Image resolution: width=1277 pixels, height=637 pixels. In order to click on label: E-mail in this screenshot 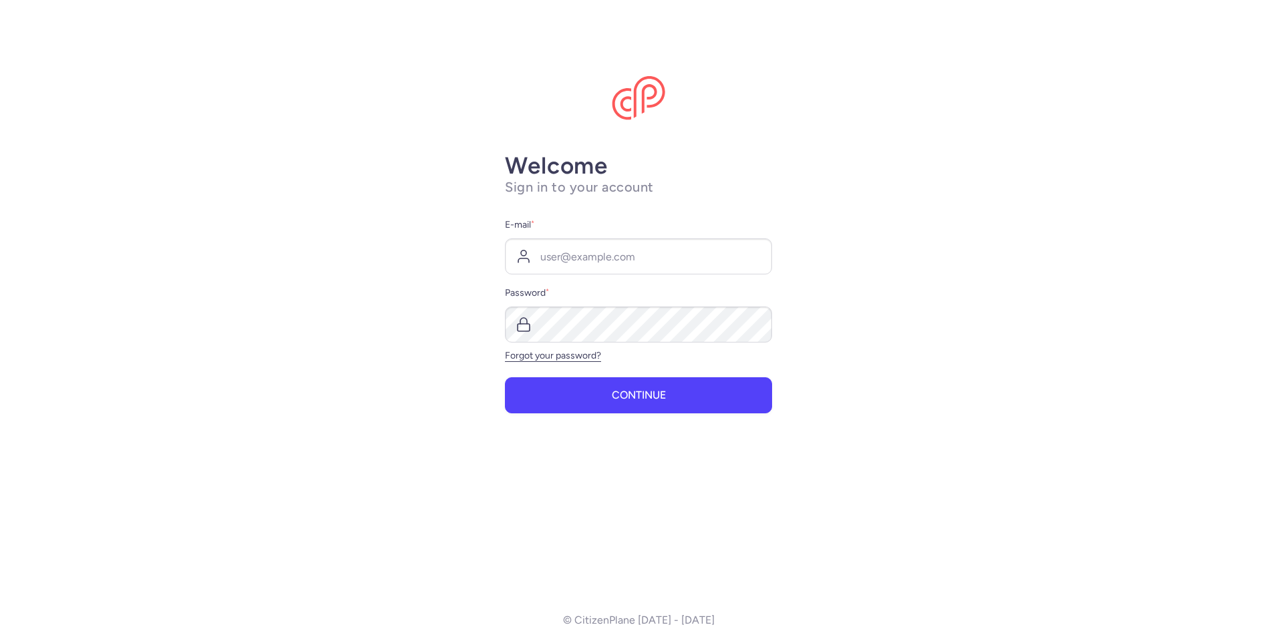, I will do `click(639, 225)`.